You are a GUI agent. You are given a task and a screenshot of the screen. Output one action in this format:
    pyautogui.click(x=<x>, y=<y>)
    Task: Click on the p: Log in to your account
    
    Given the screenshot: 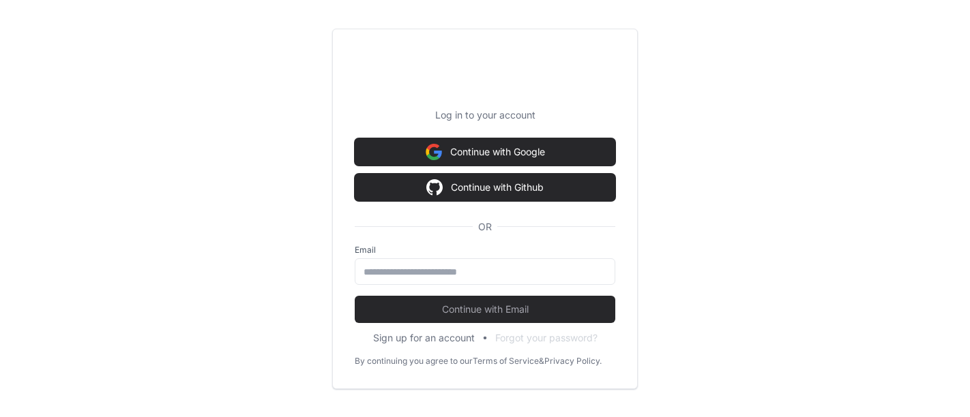 What is the action you would take?
    pyautogui.click(x=485, y=115)
    